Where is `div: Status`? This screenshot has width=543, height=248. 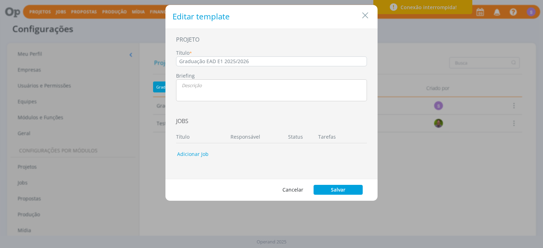
div: Status is located at coordinates (295, 137).